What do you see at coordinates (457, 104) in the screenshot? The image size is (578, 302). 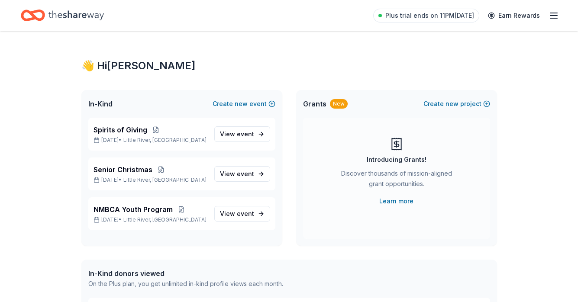 I see `button: Createnewproject` at bounding box center [457, 104].